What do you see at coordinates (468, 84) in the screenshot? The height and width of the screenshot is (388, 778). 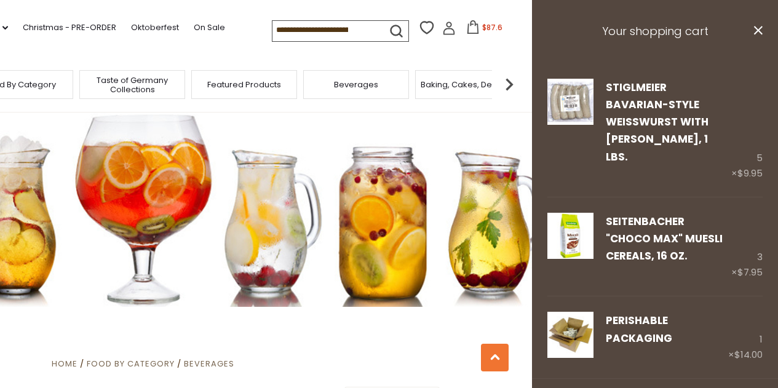 I see `span: Baking, Cakes, Desserts` at bounding box center [468, 84].